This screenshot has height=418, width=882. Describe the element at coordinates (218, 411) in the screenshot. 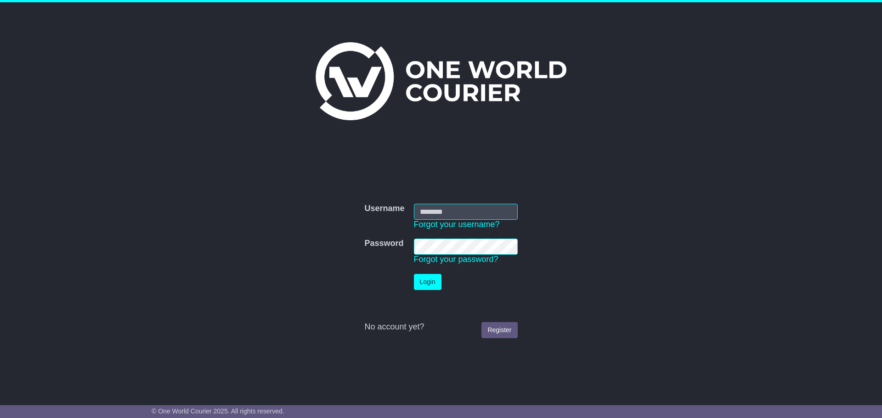

I see `span: © One World Courier 2025. All rights reserved.` at that location.